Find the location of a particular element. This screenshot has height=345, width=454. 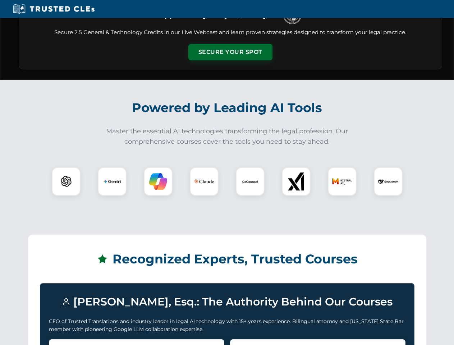

div: xAI is located at coordinates (296, 181).